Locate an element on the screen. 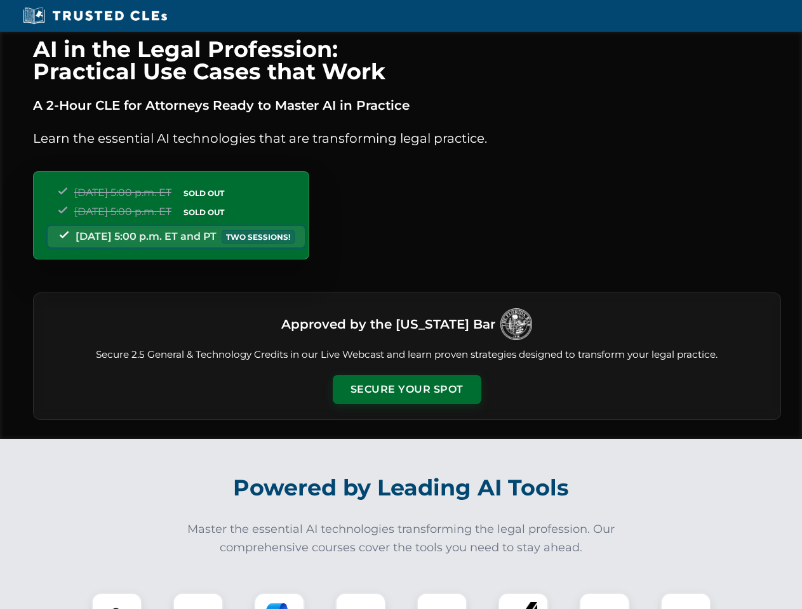 The image size is (802, 609). img: Logo is located at coordinates (516, 324).